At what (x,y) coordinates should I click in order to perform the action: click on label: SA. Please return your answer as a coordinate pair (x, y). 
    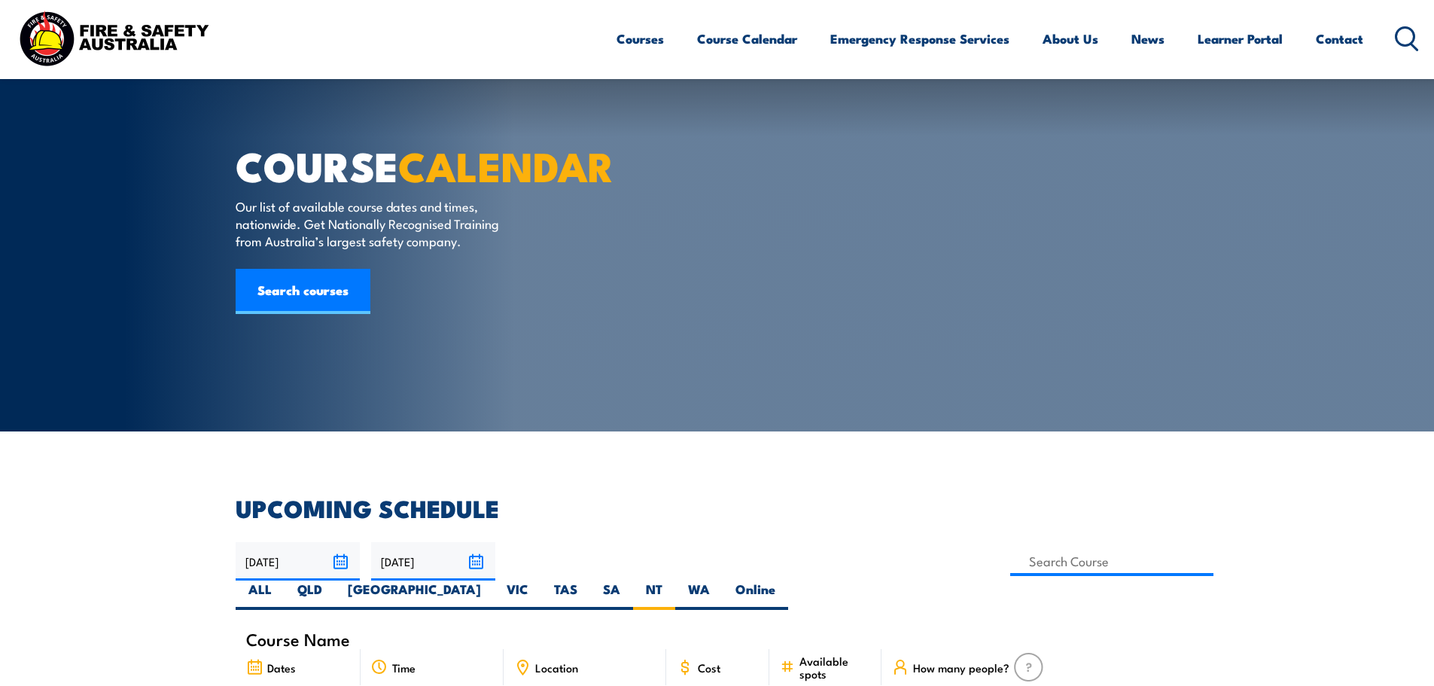
    Looking at the image, I should click on (611, 595).